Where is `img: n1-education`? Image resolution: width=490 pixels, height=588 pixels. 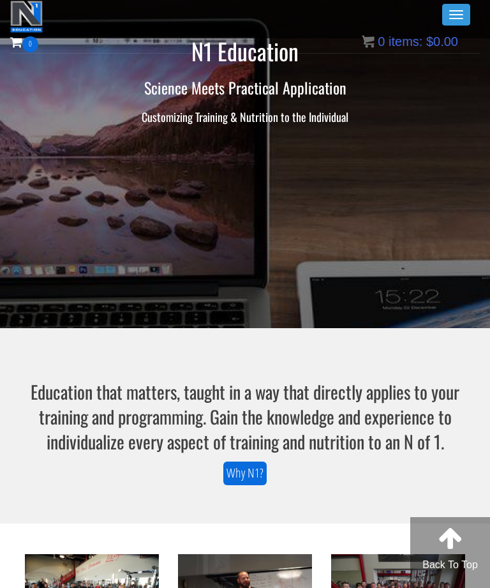
img: n1-education is located at coordinates (26, 17).